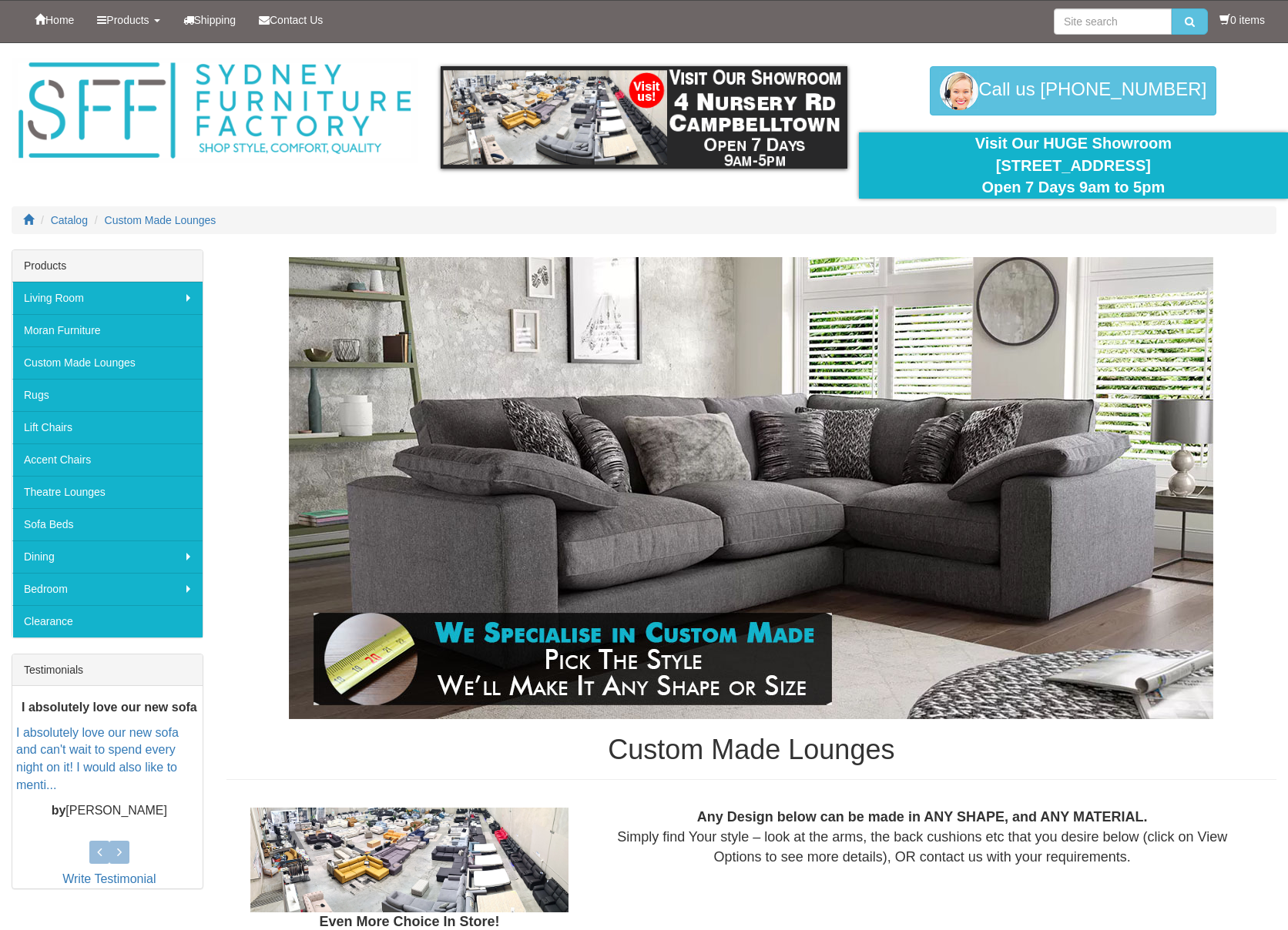 This screenshot has width=1288, height=930. What do you see at coordinates (107, 670) in the screenshot?
I see `div: Testimonials` at bounding box center [107, 670].